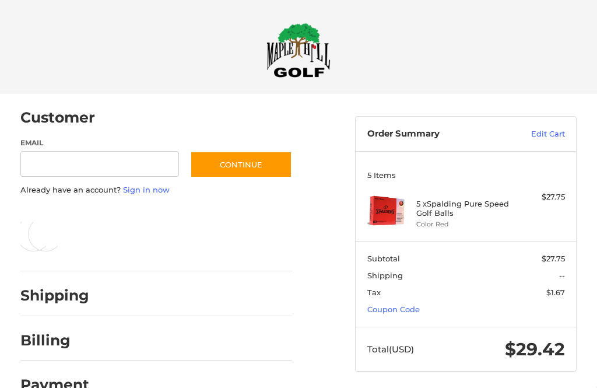 This screenshot has width=597, height=388. What do you see at coordinates (464, 208) in the screenshot?
I see `h4: 5 x Spalding Pure Speed Golf Balls` at bounding box center [464, 208].